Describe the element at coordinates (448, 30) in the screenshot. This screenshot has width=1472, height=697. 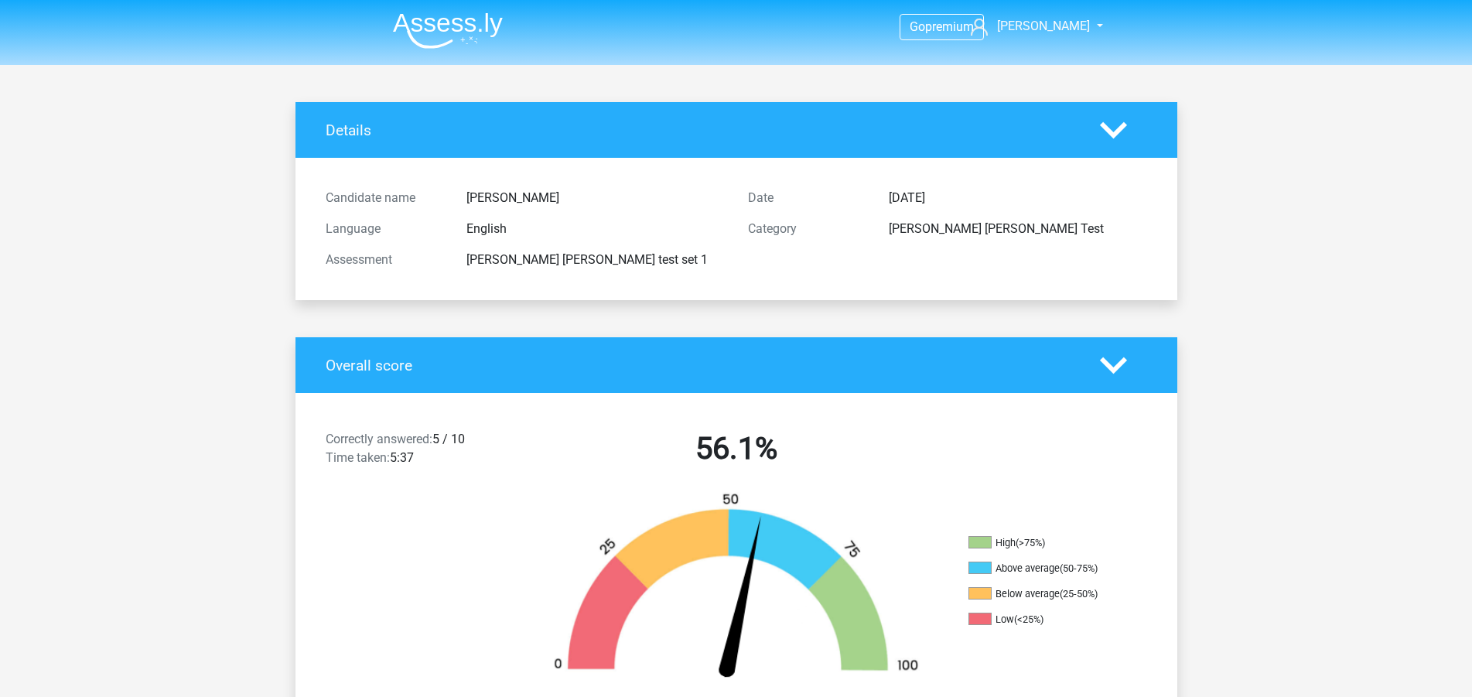
I see `img: Assessly` at that location.